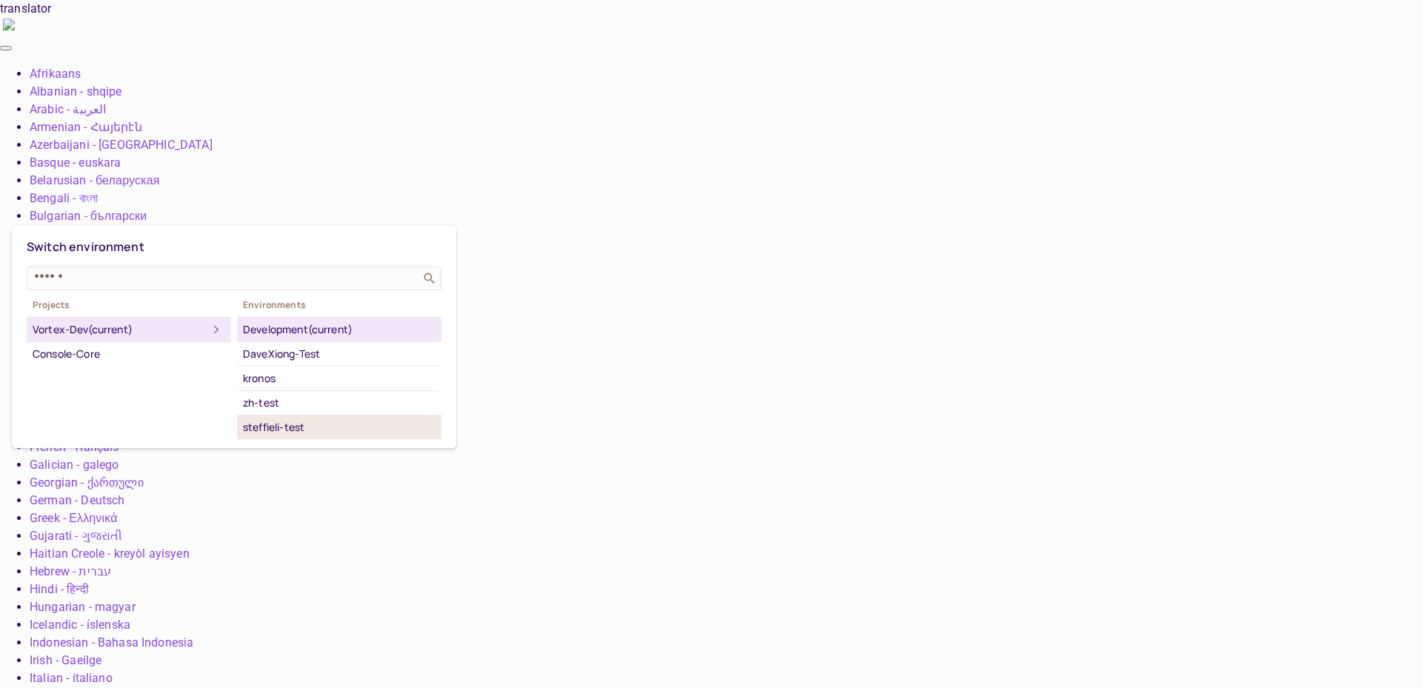 The image size is (1422, 688). Describe the element at coordinates (339, 427) in the screenshot. I see `div: steffieli-test` at that location.